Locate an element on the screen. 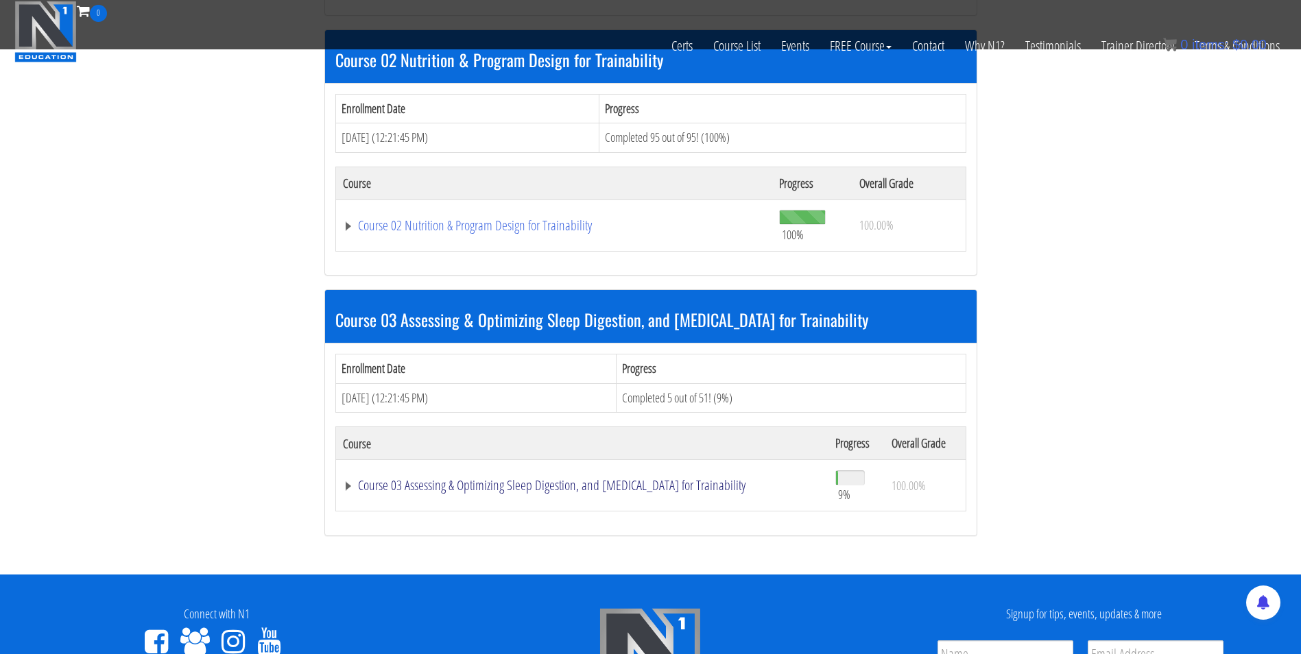 Image resolution: width=1301 pixels, height=654 pixels. a: Course 02 Nutrition & Program Design for Trainability is located at coordinates (554, 226).